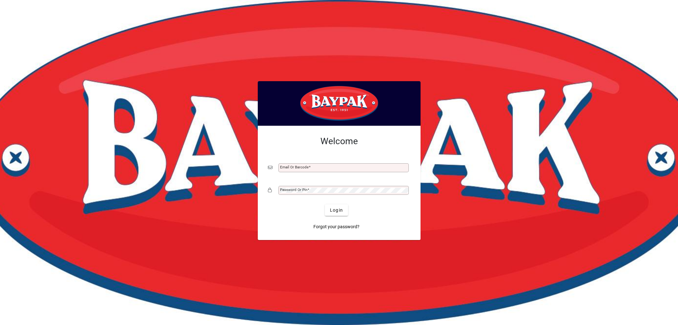 Image resolution: width=678 pixels, height=325 pixels. What do you see at coordinates (339, 141) in the screenshot?
I see `h2: Welcome` at bounding box center [339, 141].